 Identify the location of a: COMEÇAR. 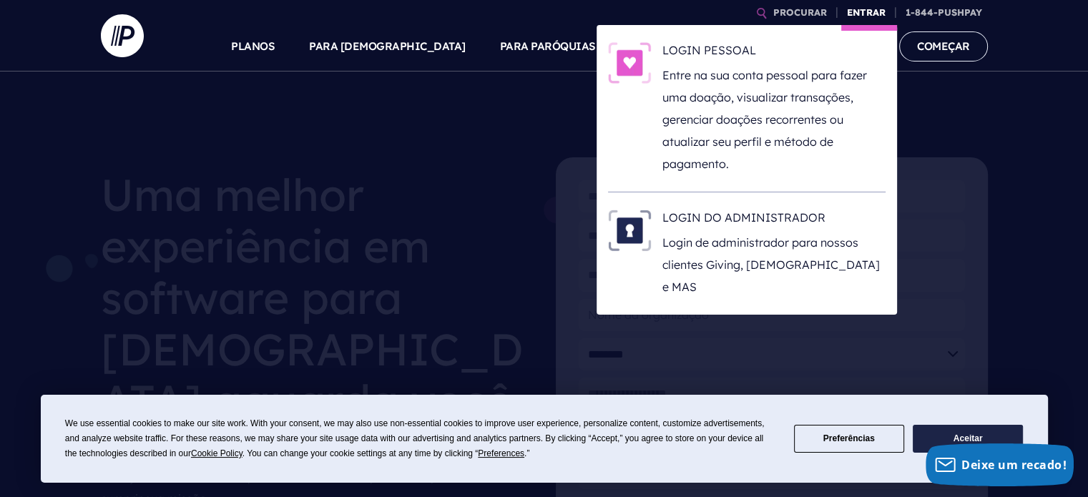
(944, 46).